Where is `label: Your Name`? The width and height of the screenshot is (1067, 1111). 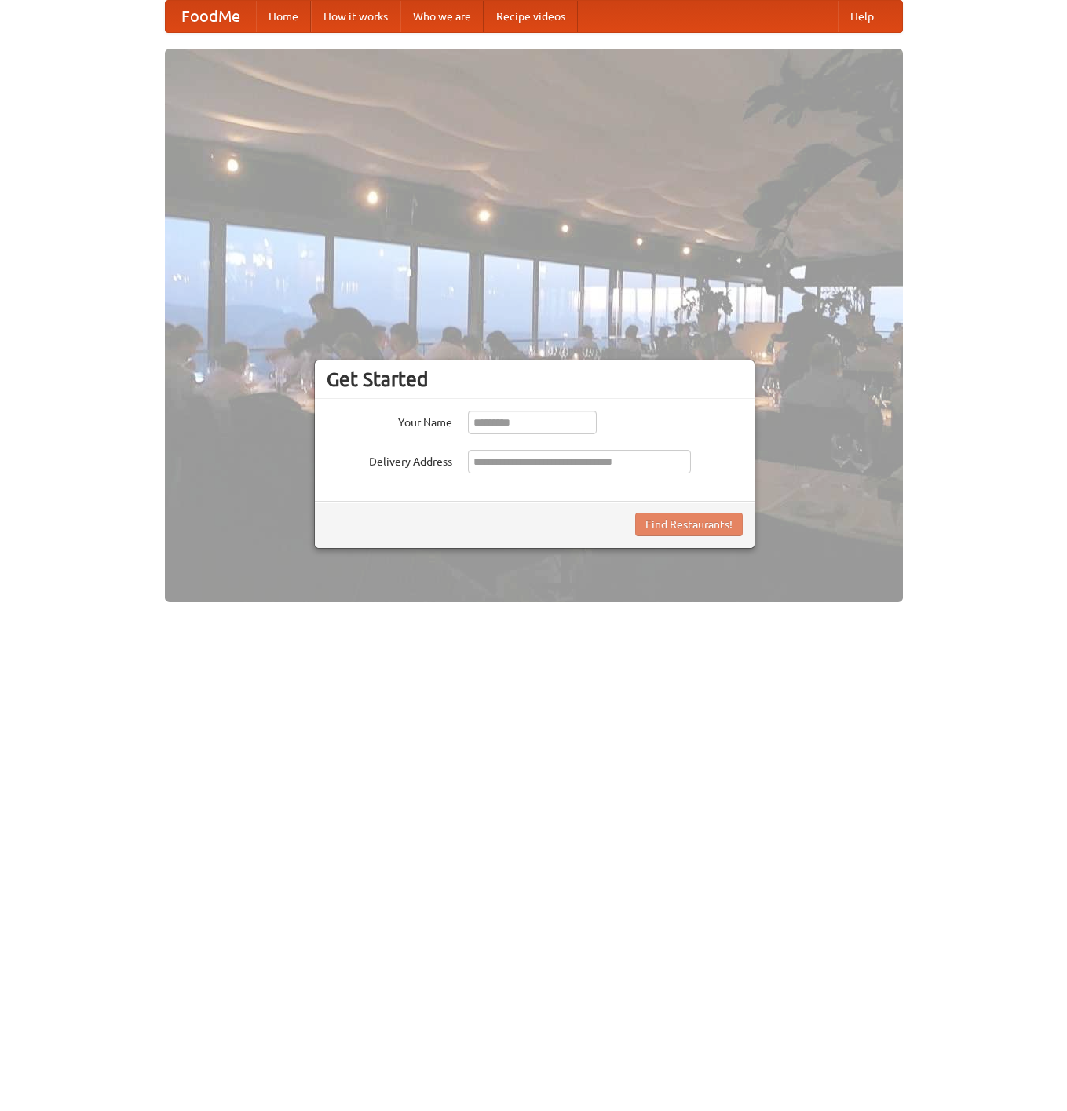
label: Your Name is located at coordinates (389, 420).